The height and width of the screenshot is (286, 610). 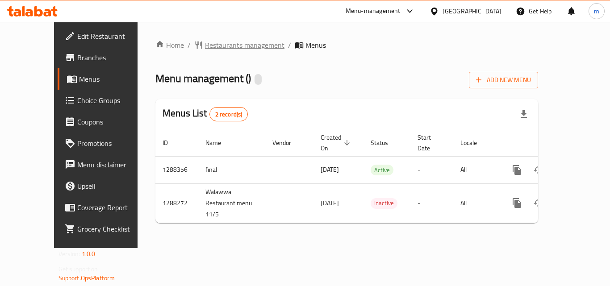 What do you see at coordinates (113, 100) in the screenshot?
I see `span: Choice Groups` at bounding box center [113, 100].